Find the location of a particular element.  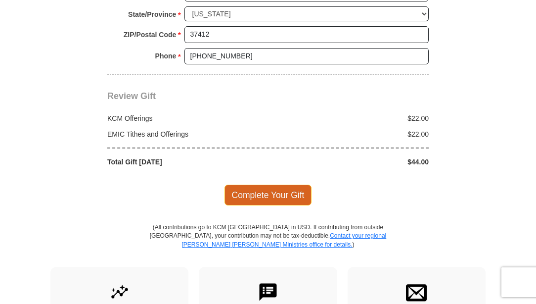

strong: Phone is located at coordinates (166, 56).